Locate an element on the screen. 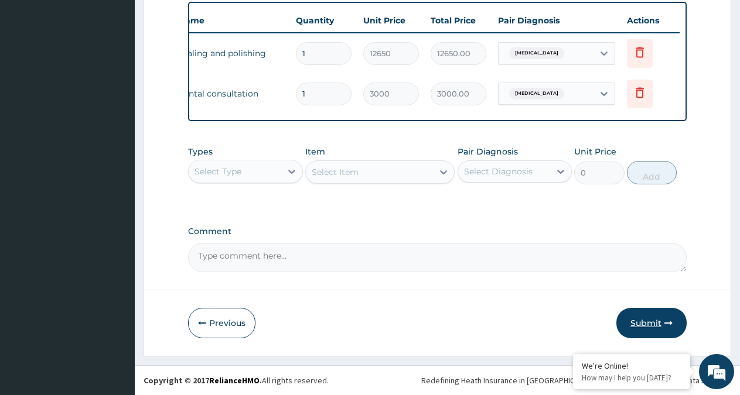 This screenshot has width=740, height=395. th: Quantity is located at coordinates (323, 21).